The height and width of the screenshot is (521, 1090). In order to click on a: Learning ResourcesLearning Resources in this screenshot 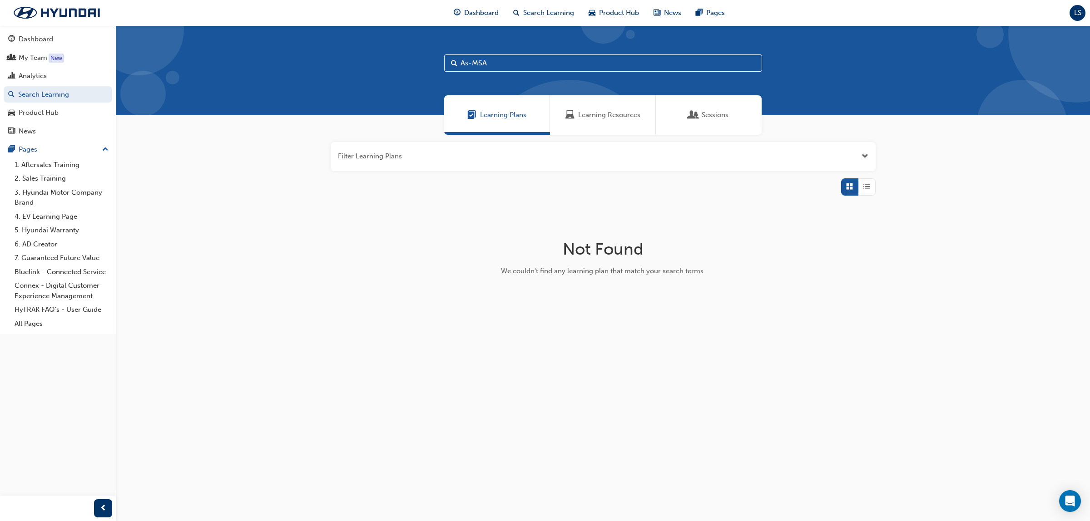, I will do `click(603, 115)`.